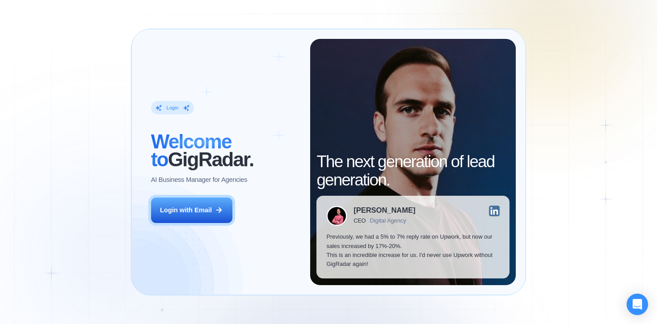 This screenshot has height=324, width=657. I want to click on span: Welcome to, so click(191, 150).